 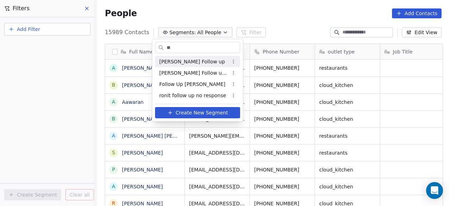 I want to click on span: ronit follow up no response, so click(x=193, y=95).